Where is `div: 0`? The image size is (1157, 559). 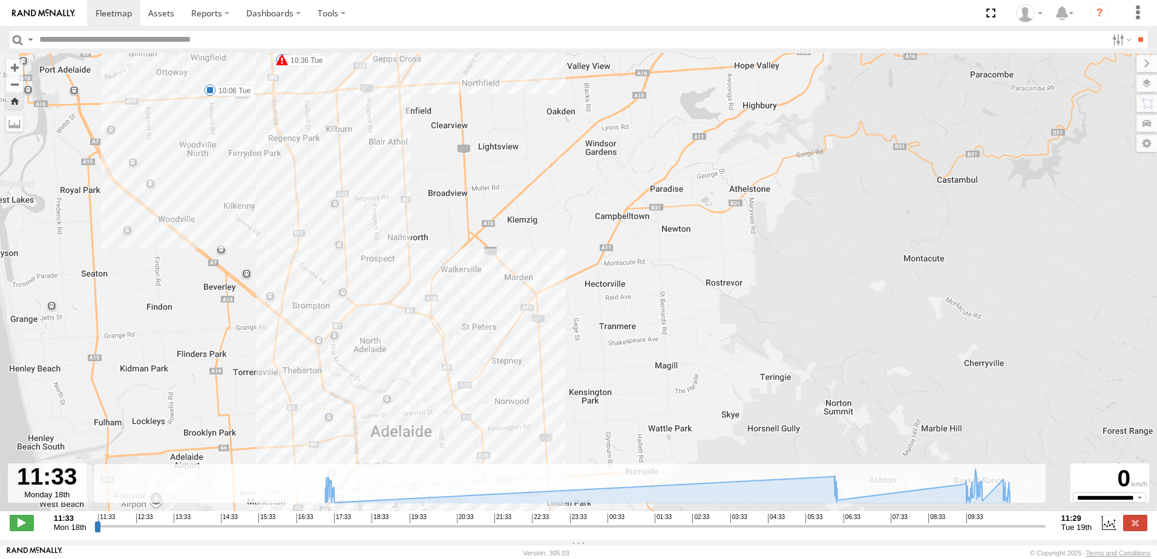 div: 0 is located at coordinates (1110, 479).